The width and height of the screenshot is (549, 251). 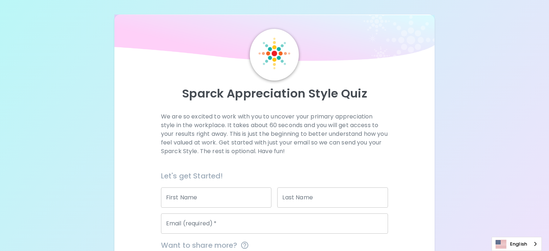 I want to click on img: wave, so click(x=274, y=40).